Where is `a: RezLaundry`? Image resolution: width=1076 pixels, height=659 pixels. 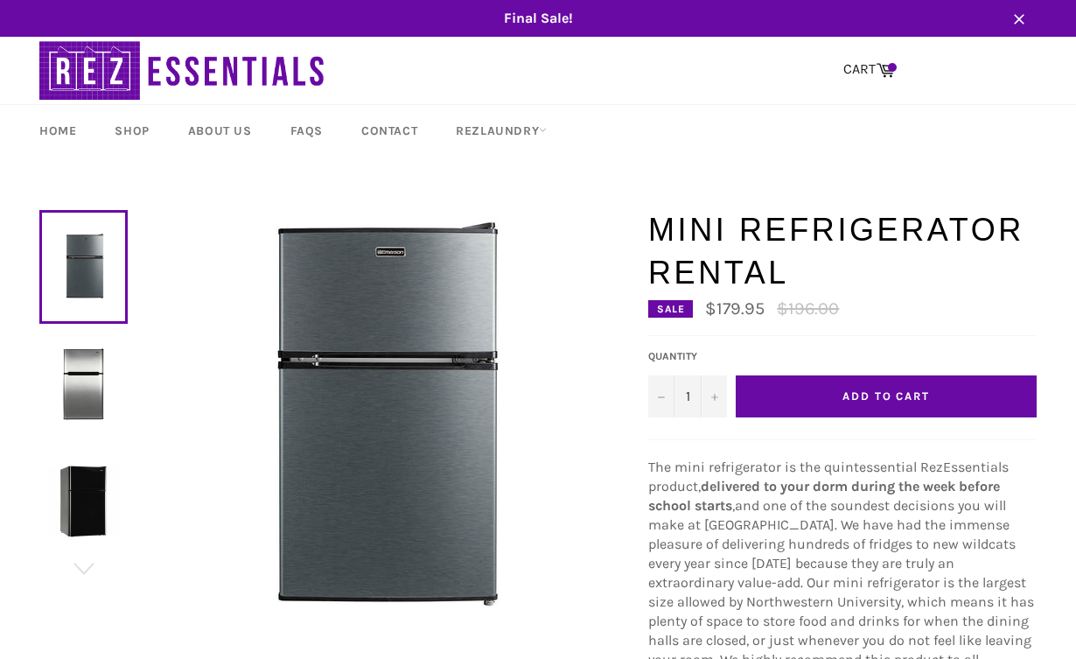
a: RezLaundry is located at coordinates (501, 130).